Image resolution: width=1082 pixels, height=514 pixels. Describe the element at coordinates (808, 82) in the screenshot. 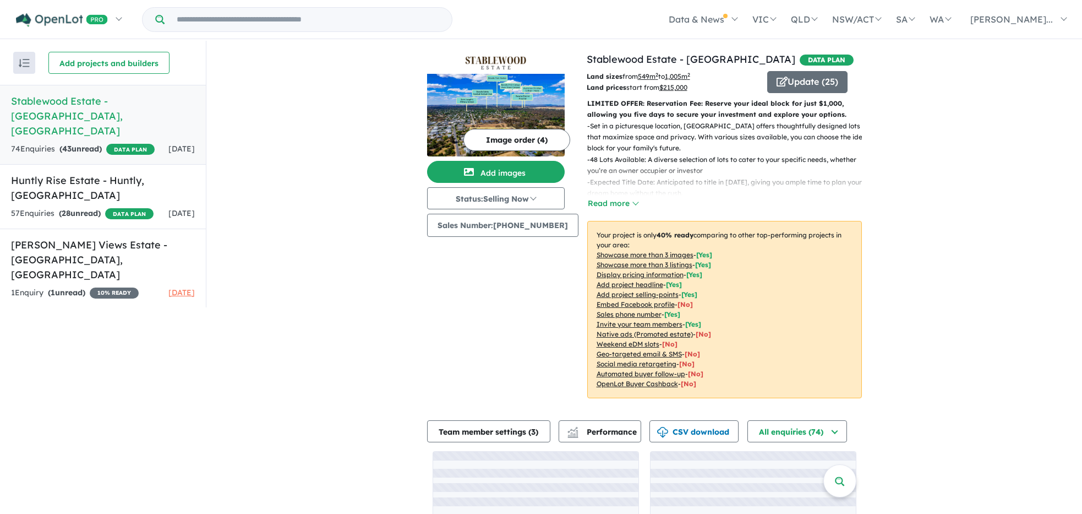

I see `button: Update (25)` at that location.